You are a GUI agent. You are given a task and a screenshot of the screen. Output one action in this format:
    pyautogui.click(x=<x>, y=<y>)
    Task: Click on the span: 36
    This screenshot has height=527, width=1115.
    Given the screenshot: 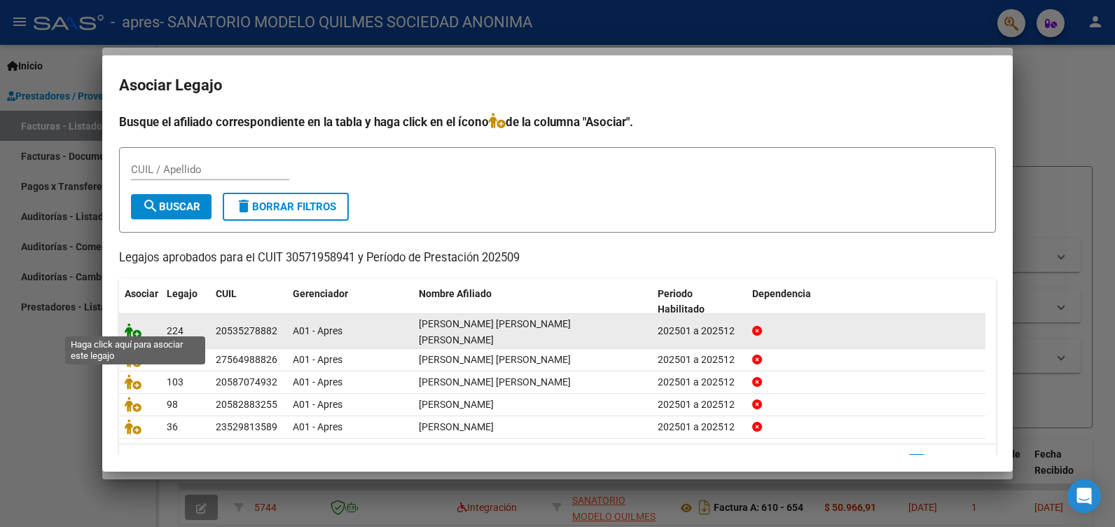 What is the action you would take?
    pyautogui.click(x=172, y=427)
    